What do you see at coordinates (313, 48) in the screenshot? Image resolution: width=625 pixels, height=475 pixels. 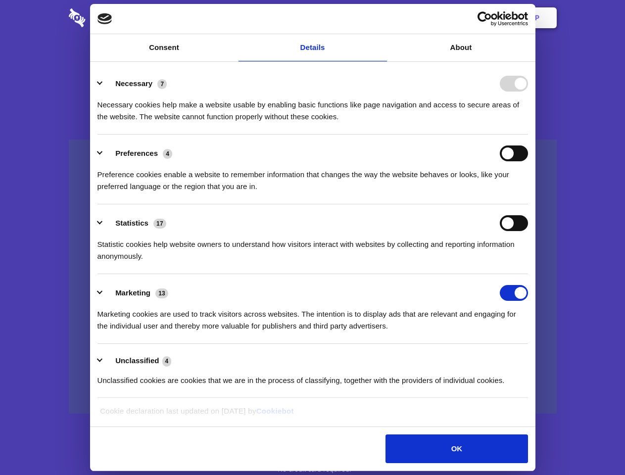 I see `a: Details` at bounding box center [313, 48].